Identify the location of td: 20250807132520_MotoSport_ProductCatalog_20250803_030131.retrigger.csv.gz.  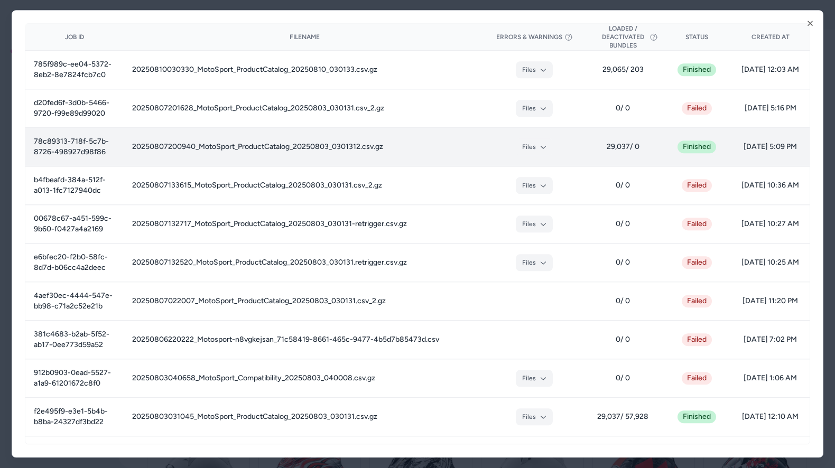
(305, 263).